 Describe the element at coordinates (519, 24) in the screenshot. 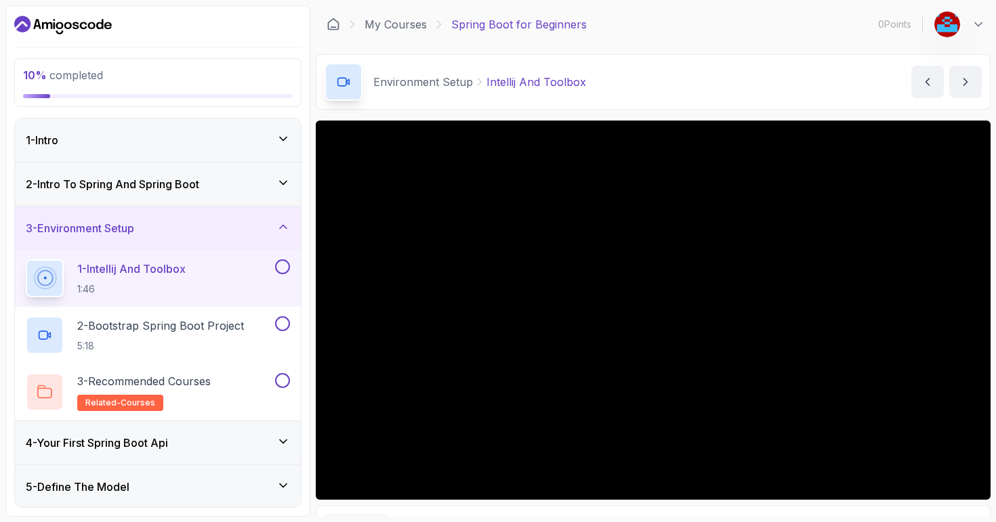

I see `p: Spring Boot for Beginners` at that location.